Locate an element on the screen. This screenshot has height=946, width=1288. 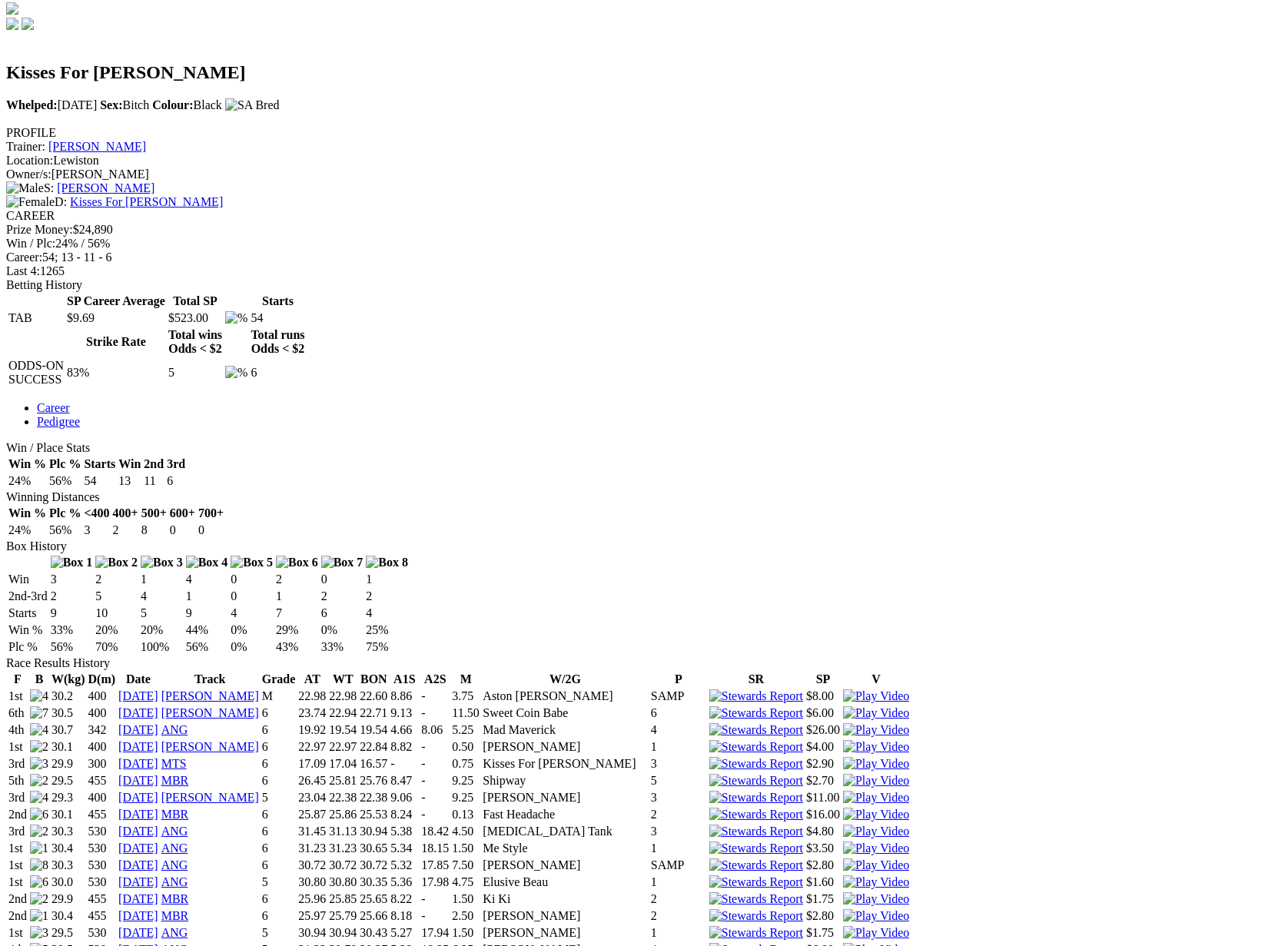
img: Box 6 is located at coordinates (297, 563).